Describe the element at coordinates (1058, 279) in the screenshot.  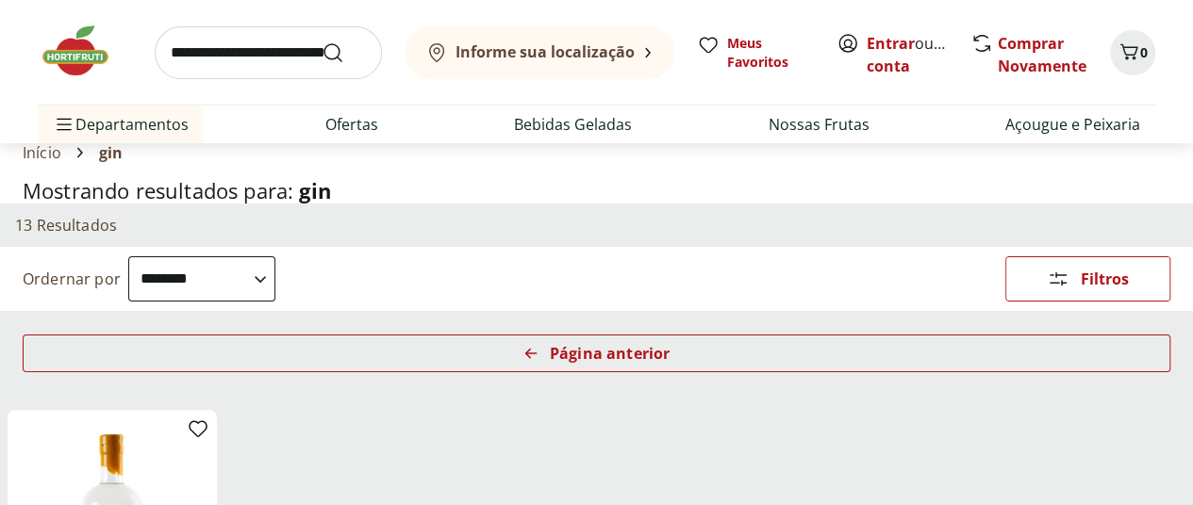
I see `svg: Abrir Filtros` at that location.